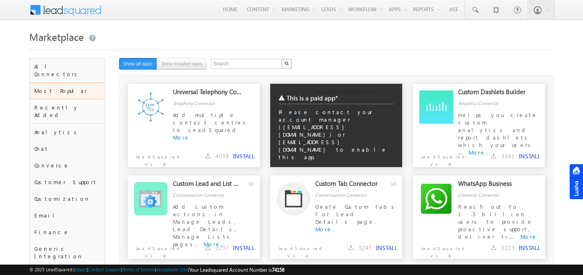 Image resolution: width=583 pixels, height=275 pixels. I want to click on div: WhatsApp Business, so click(492, 186).